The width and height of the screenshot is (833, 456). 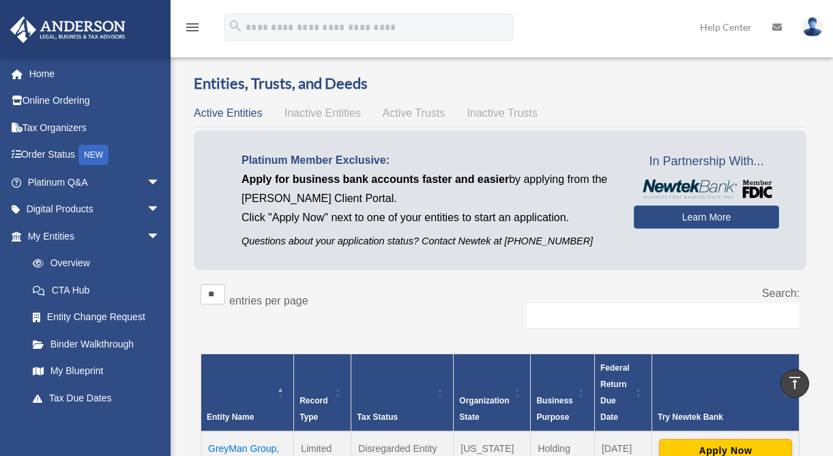 What do you see at coordinates (96, 398) in the screenshot?
I see `a: Tax Due Dates` at bounding box center [96, 398].